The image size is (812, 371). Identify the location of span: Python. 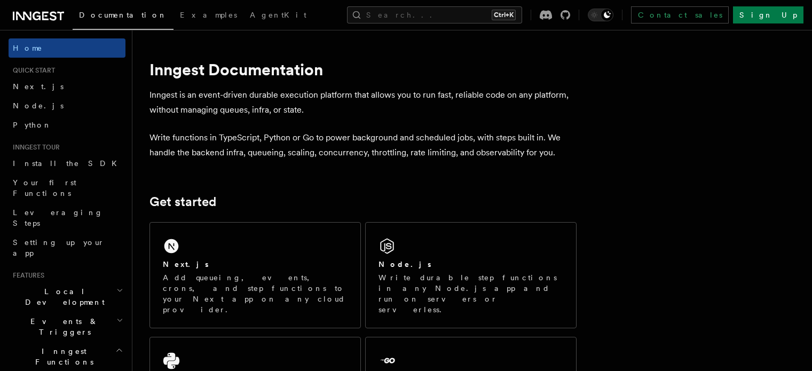
(32, 125).